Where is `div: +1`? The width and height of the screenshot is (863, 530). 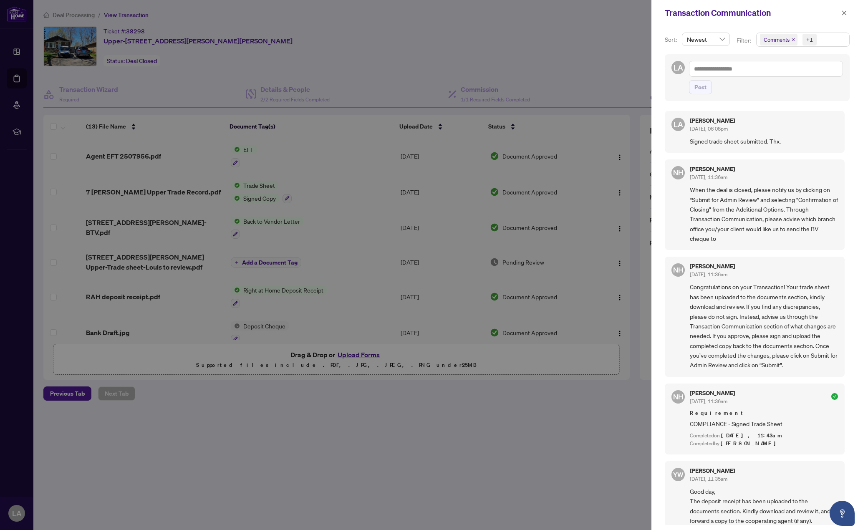
div: +1 is located at coordinates (810, 40).